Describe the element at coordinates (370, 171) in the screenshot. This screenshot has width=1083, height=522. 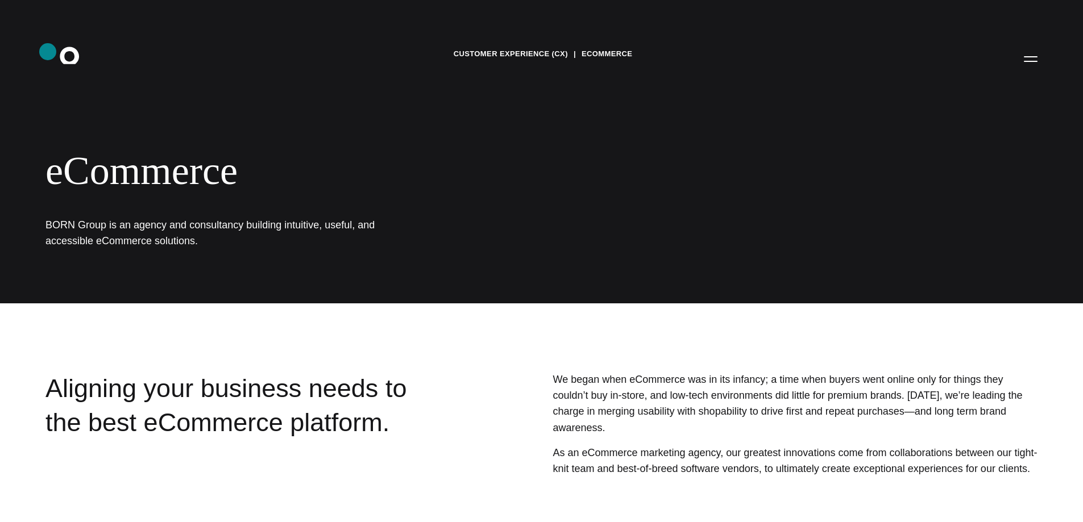
I see `div: eCommerce` at that location.